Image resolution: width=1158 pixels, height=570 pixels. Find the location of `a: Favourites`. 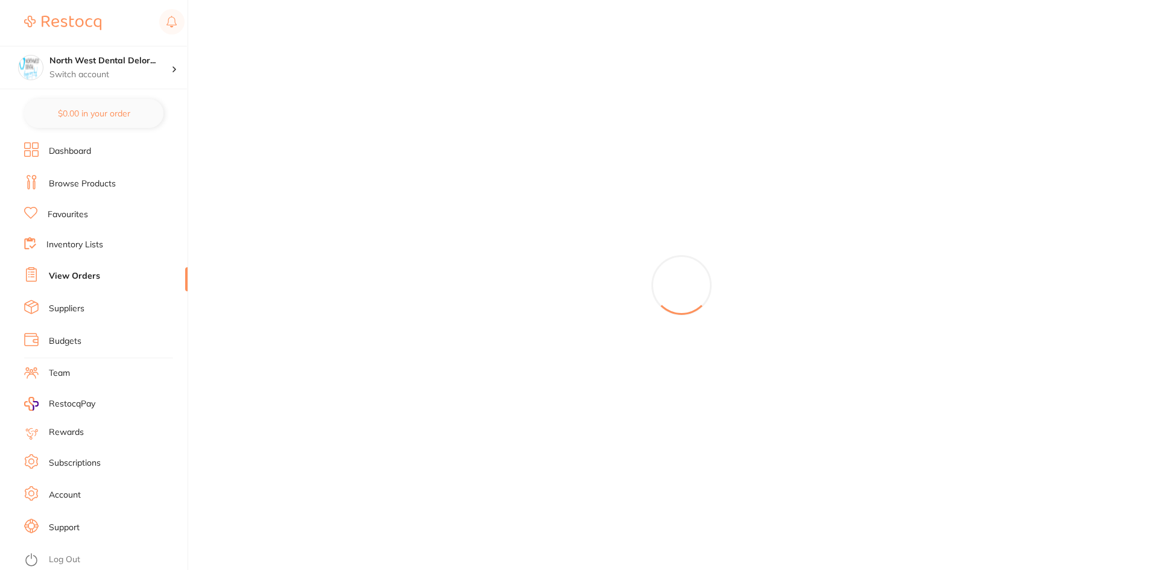

a: Favourites is located at coordinates (68, 215).